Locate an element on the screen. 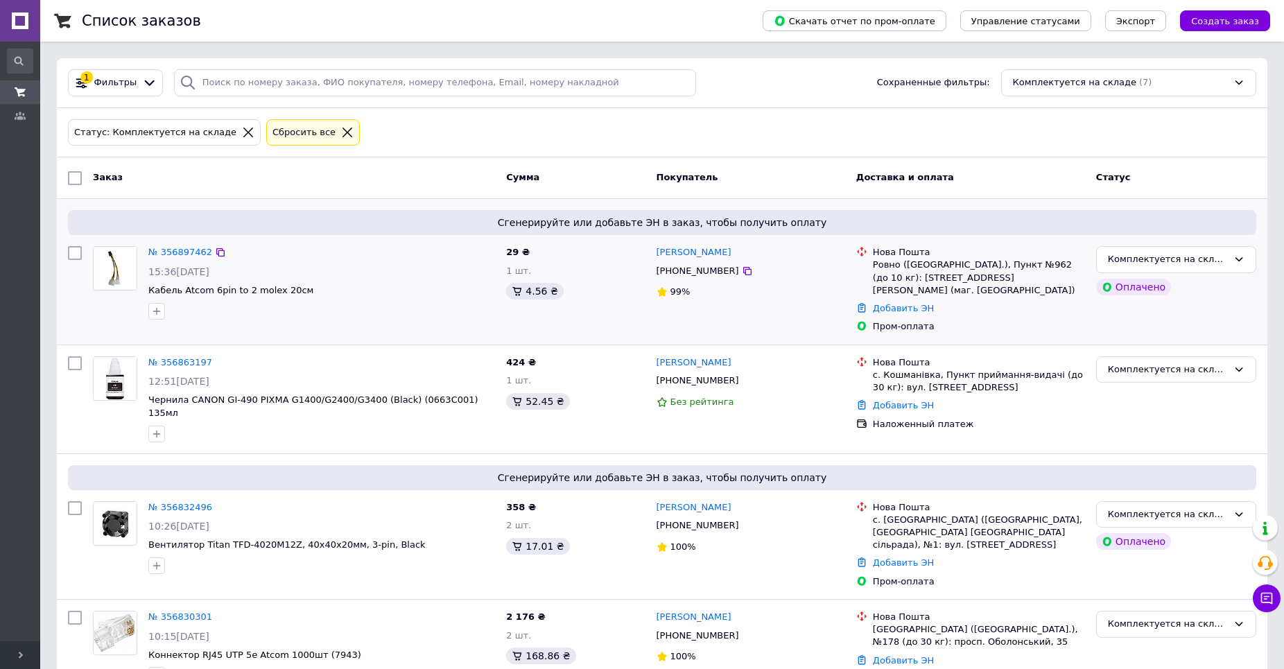 The width and height of the screenshot is (1284, 669). span: Вентилятор Titan TFD-4020M12Z, 40х40х20мм, 3-pin, Black is located at coordinates (287, 544).